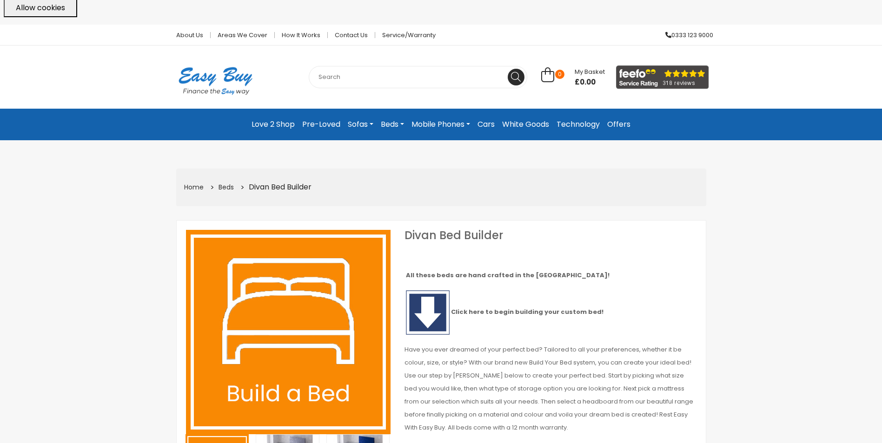 The width and height of the screenshot is (882, 443). What do you see at coordinates (405, 35) in the screenshot?
I see `a: Service/Warranty` at bounding box center [405, 35].